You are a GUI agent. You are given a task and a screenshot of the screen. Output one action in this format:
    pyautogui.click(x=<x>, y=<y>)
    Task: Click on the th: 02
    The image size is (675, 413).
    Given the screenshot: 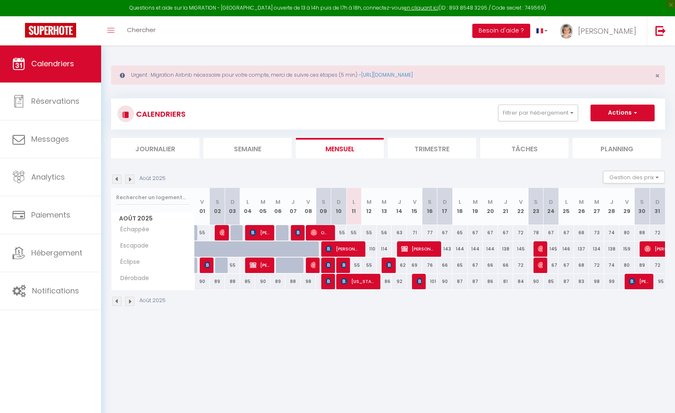 What is the action you would take?
    pyautogui.click(x=217, y=206)
    